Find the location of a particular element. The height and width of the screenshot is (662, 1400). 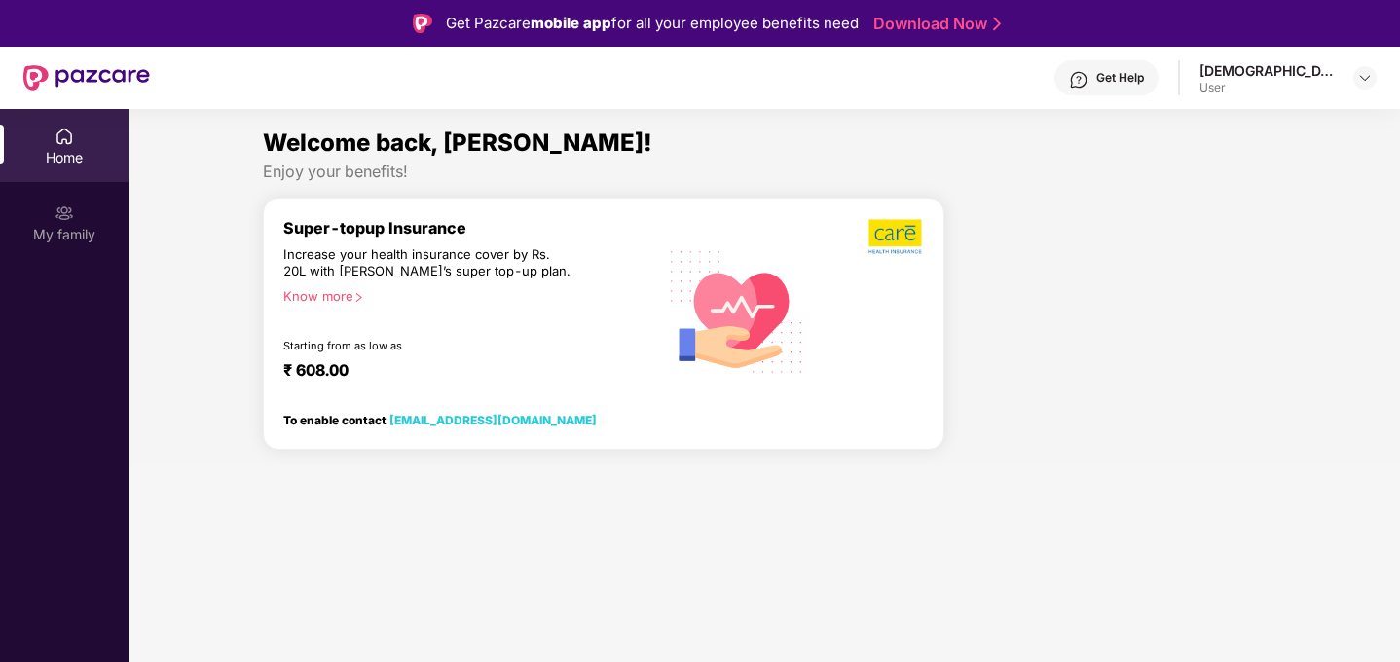

strong: mobile app is located at coordinates (571, 22).